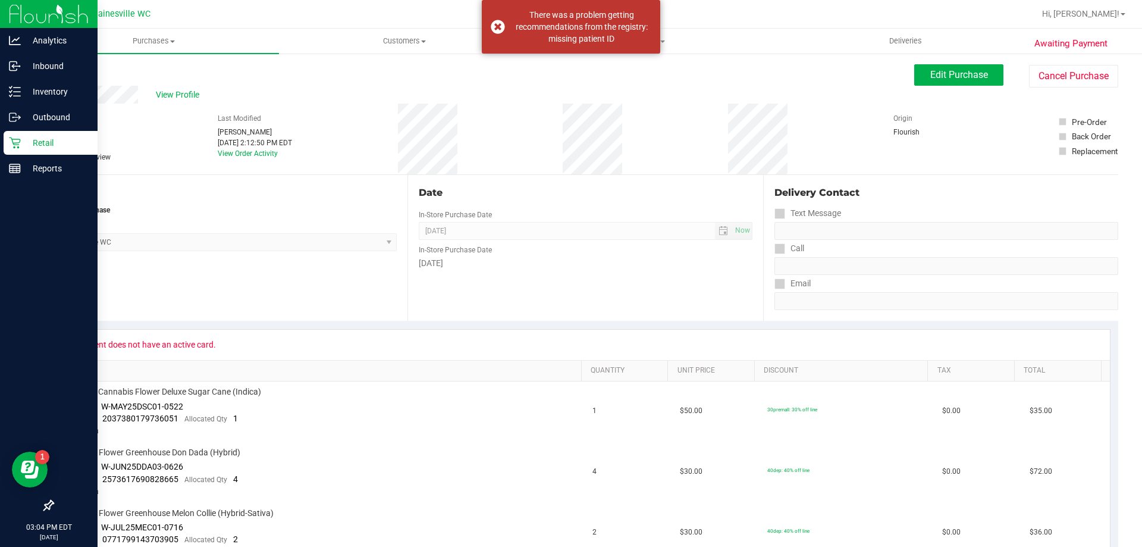  Describe the element at coordinates (789, 248) in the screenshot. I see `label: Call` at that location.